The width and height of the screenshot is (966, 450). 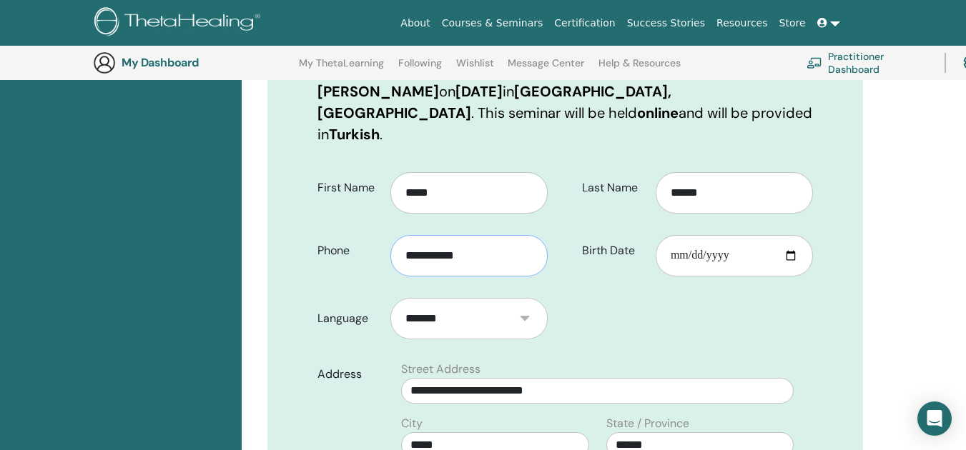 I want to click on label: Street Address, so click(x=440, y=370).